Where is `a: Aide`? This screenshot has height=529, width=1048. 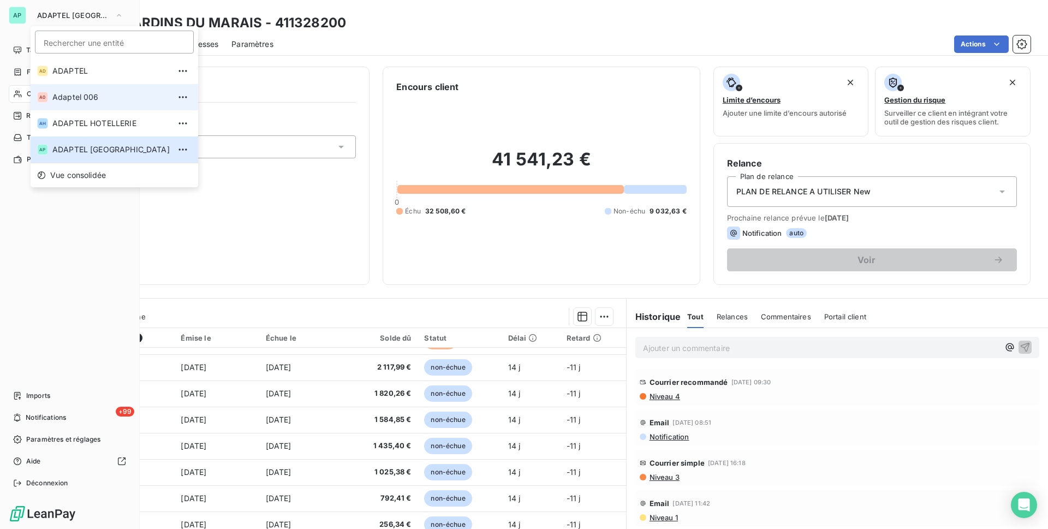 a: Aide is located at coordinates (69, 461).